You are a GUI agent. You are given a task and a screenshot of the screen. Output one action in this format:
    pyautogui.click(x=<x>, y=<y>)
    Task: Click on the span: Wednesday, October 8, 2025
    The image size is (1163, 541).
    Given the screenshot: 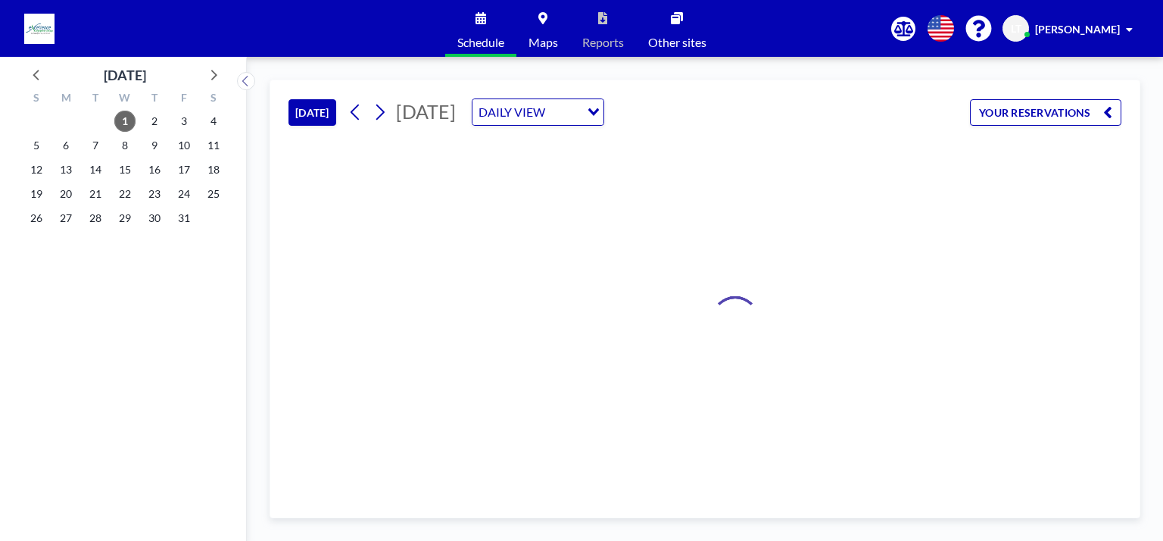 What is the action you would take?
    pyautogui.click(x=125, y=145)
    